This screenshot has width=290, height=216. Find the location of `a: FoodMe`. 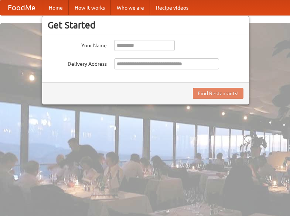

a: FoodMe is located at coordinates (21, 8).